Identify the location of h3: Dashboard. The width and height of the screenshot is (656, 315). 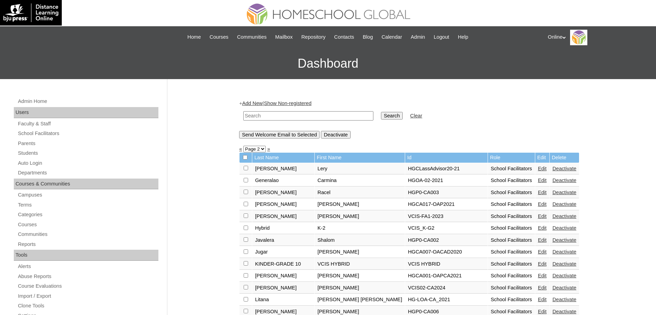
(328, 64).